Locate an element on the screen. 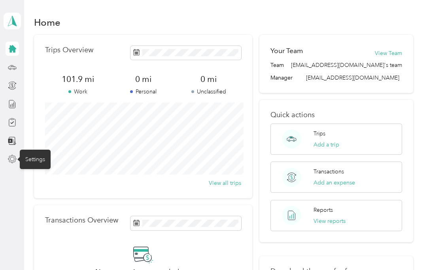 This screenshot has height=270, width=427. p: Trips is located at coordinates (319, 133).